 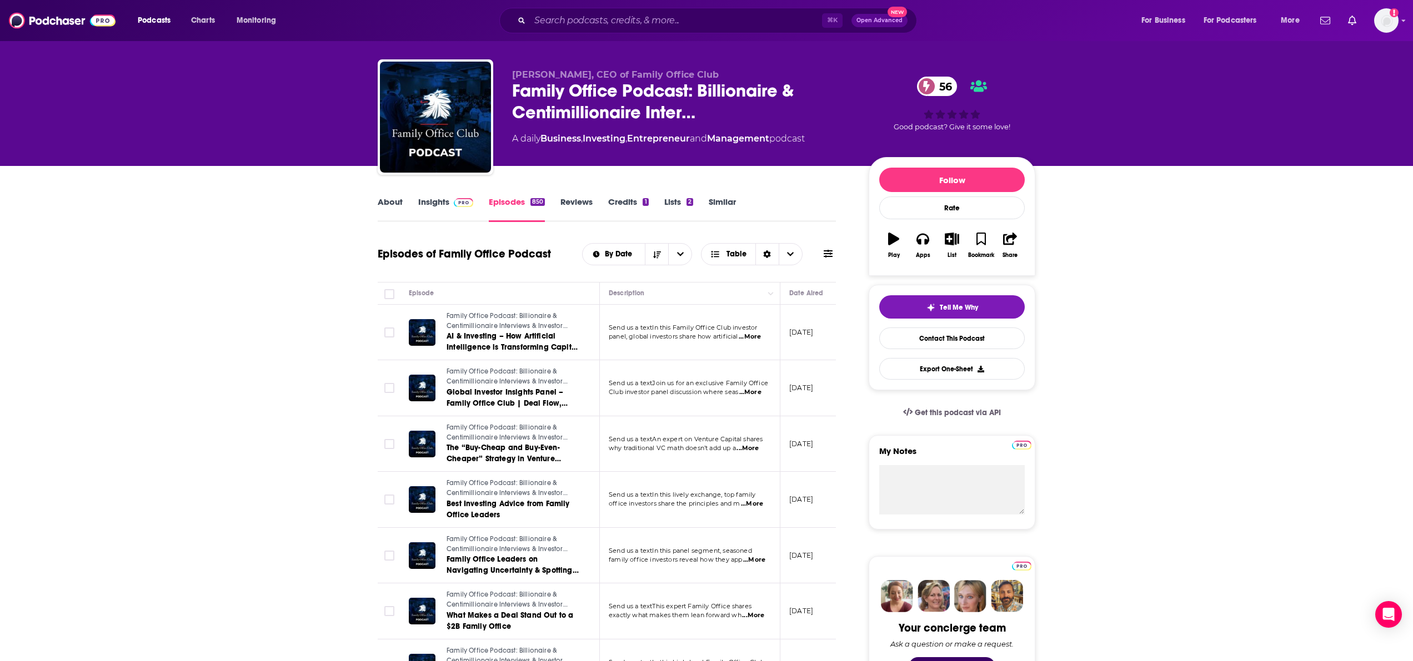 I want to click on span: office investors share the principles and m, so click(x=674, y=504).